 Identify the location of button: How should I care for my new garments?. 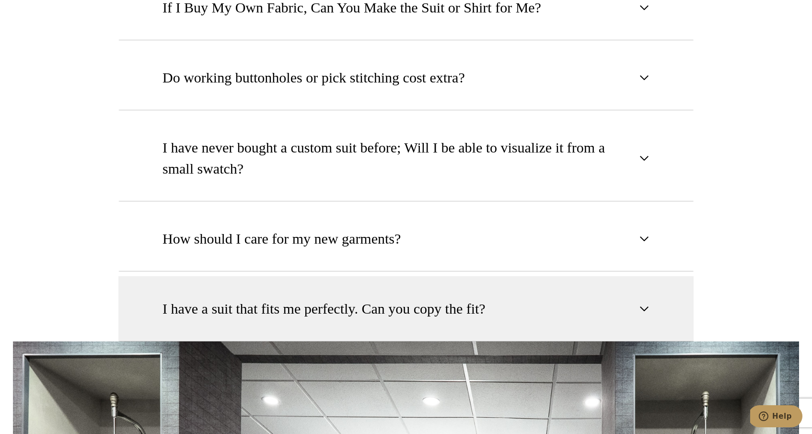
(406, 239).